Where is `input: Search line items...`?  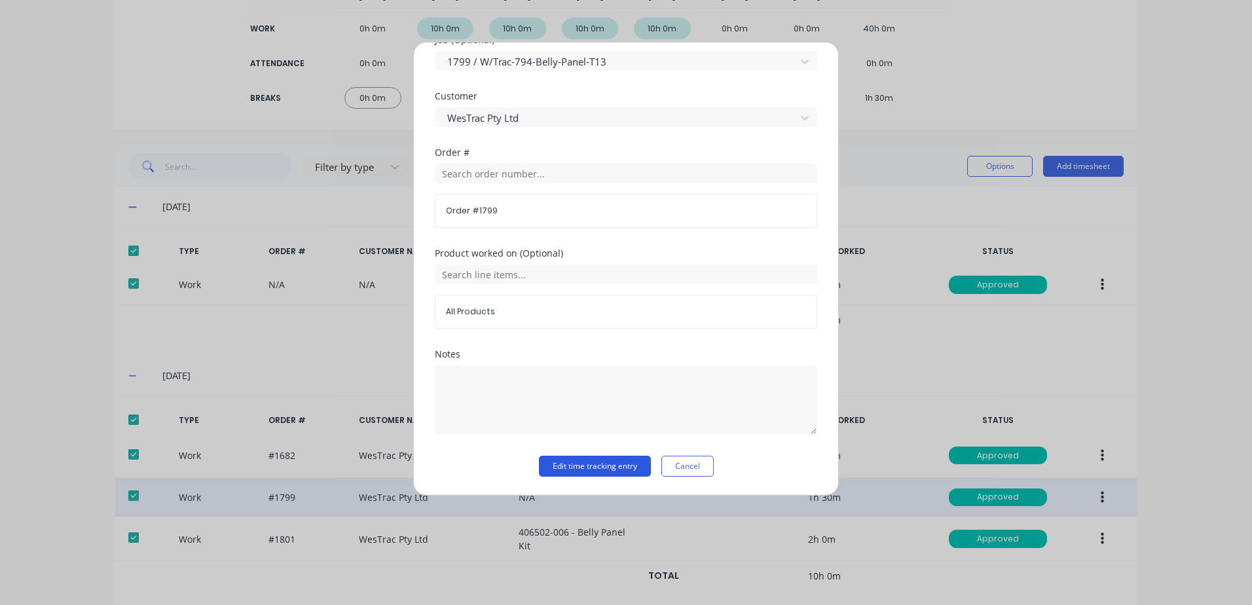
input: Search line items... is located at coordinates (626, 274).